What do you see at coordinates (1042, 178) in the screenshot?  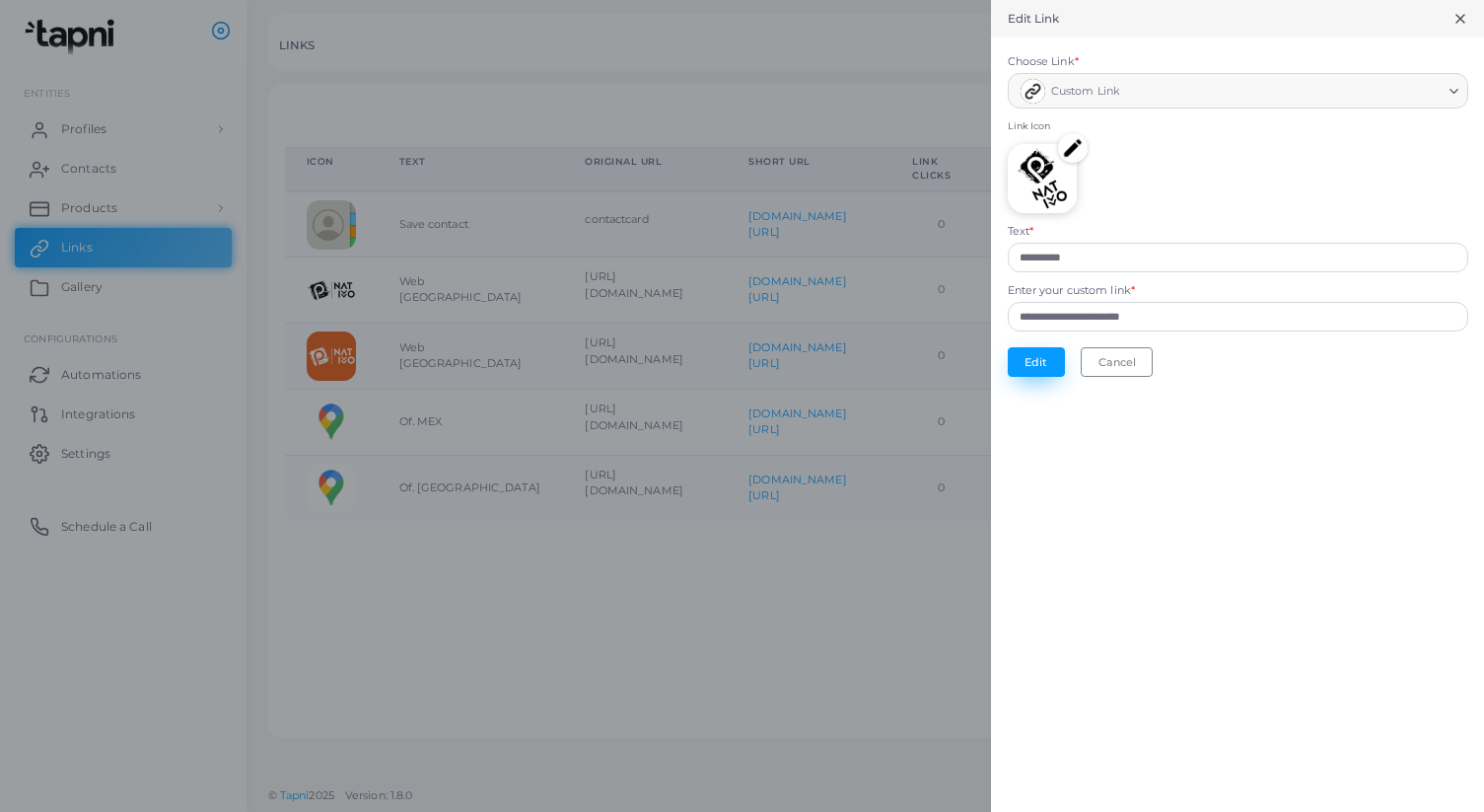 I see `img: AAAABklEQVQDAAa3fq7TygawAAAAAElFTkSuQmCC` at bounding box center [1042, 178].